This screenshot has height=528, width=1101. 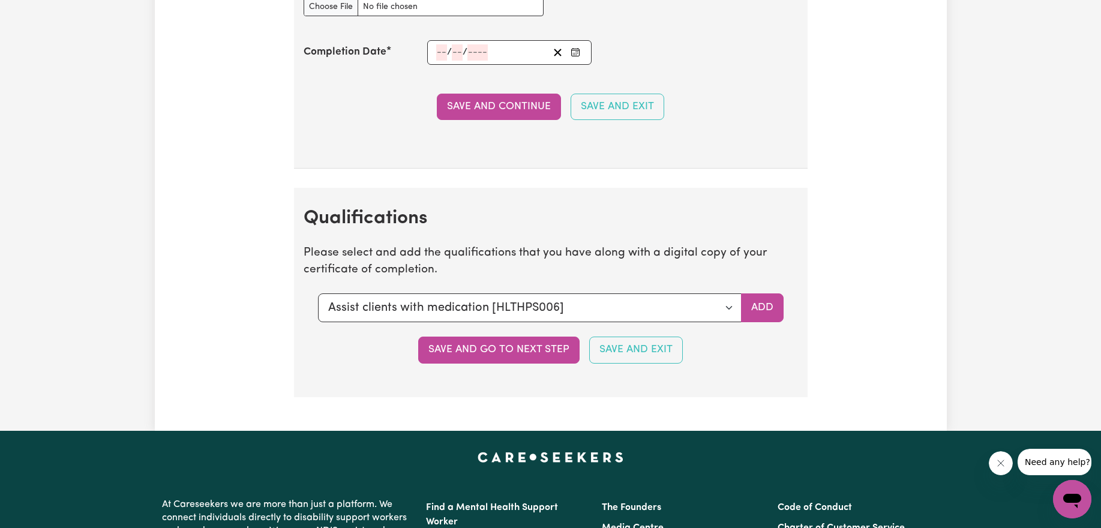 What do you see at coordinates (492, 515) in the screenshot?
I see `a: Find a Mental Health Support Worker` at bounding box center [492, 515].